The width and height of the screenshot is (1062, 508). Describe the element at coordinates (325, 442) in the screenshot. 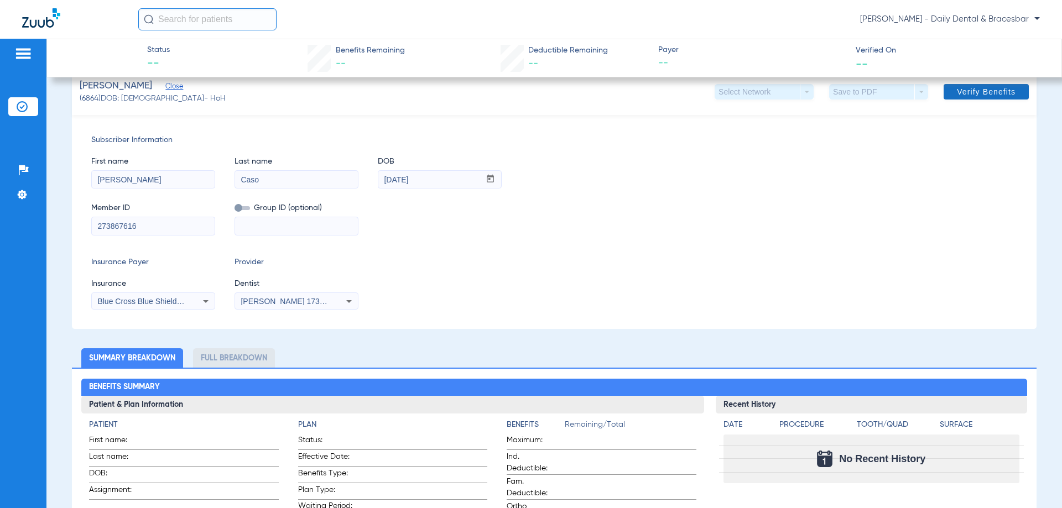

I see `span: Status:` at that location.